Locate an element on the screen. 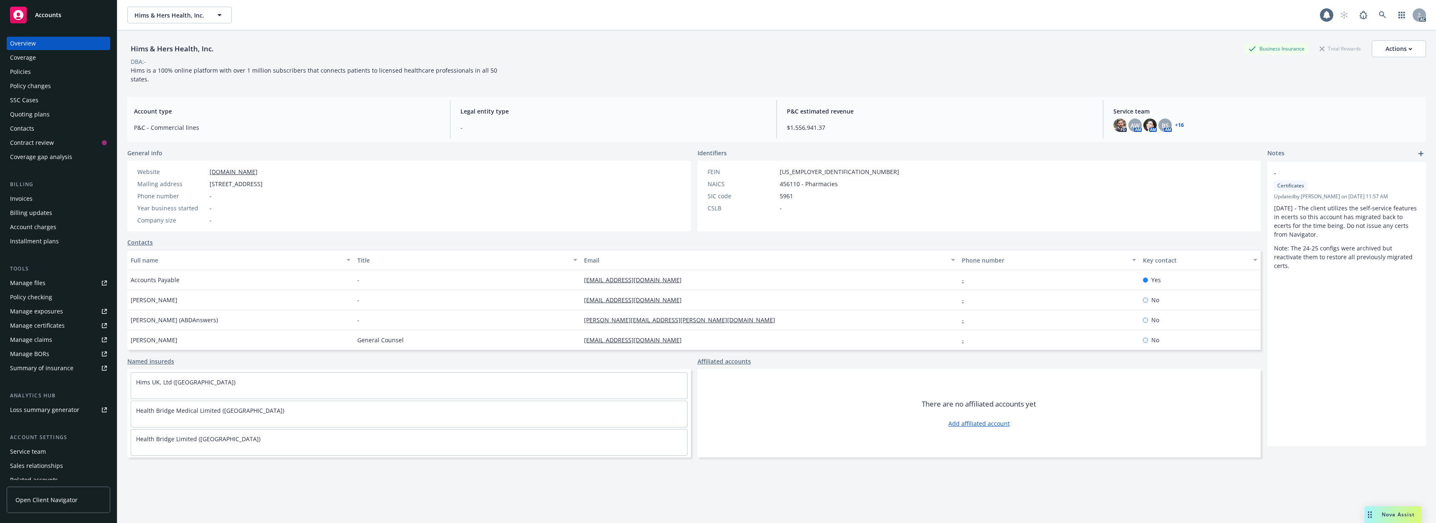 This screenshot has width=1436, height=523. span: Yes is located at coordinates (1156, 280).